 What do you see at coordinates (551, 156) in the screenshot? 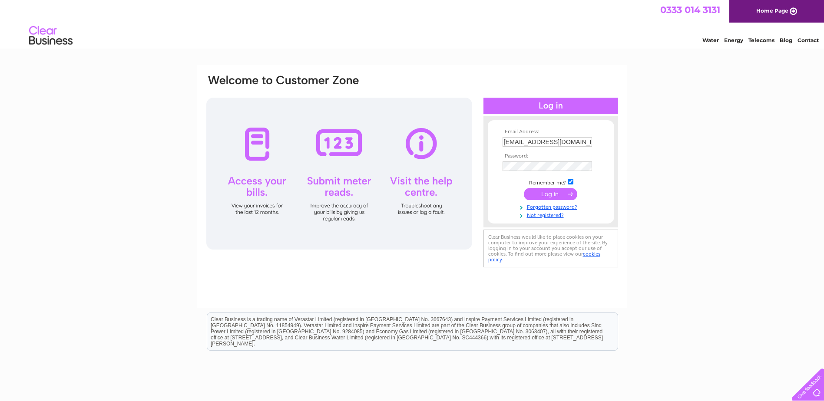
I see `th: Password:` at bounding box center [551, 156].